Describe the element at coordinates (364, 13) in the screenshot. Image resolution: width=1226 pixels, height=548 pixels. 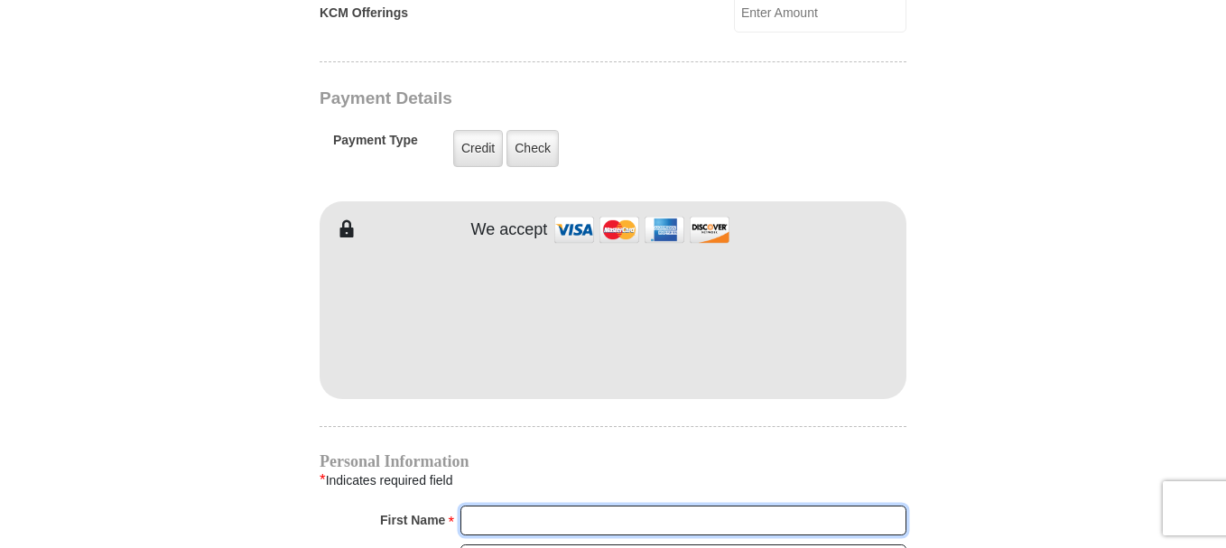
I see `label: KCM Offerings` at that location.